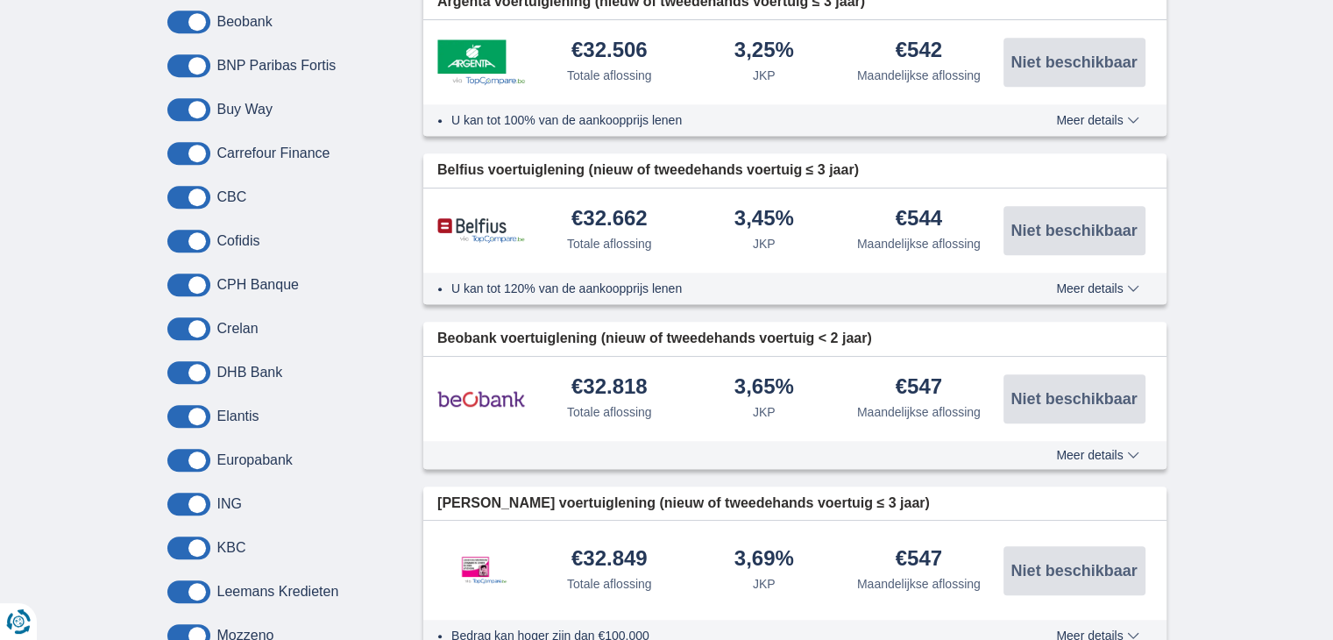 The image size is (1333, 640). I want to click on img: product.pl.alt Belfius, so click(481, 230).